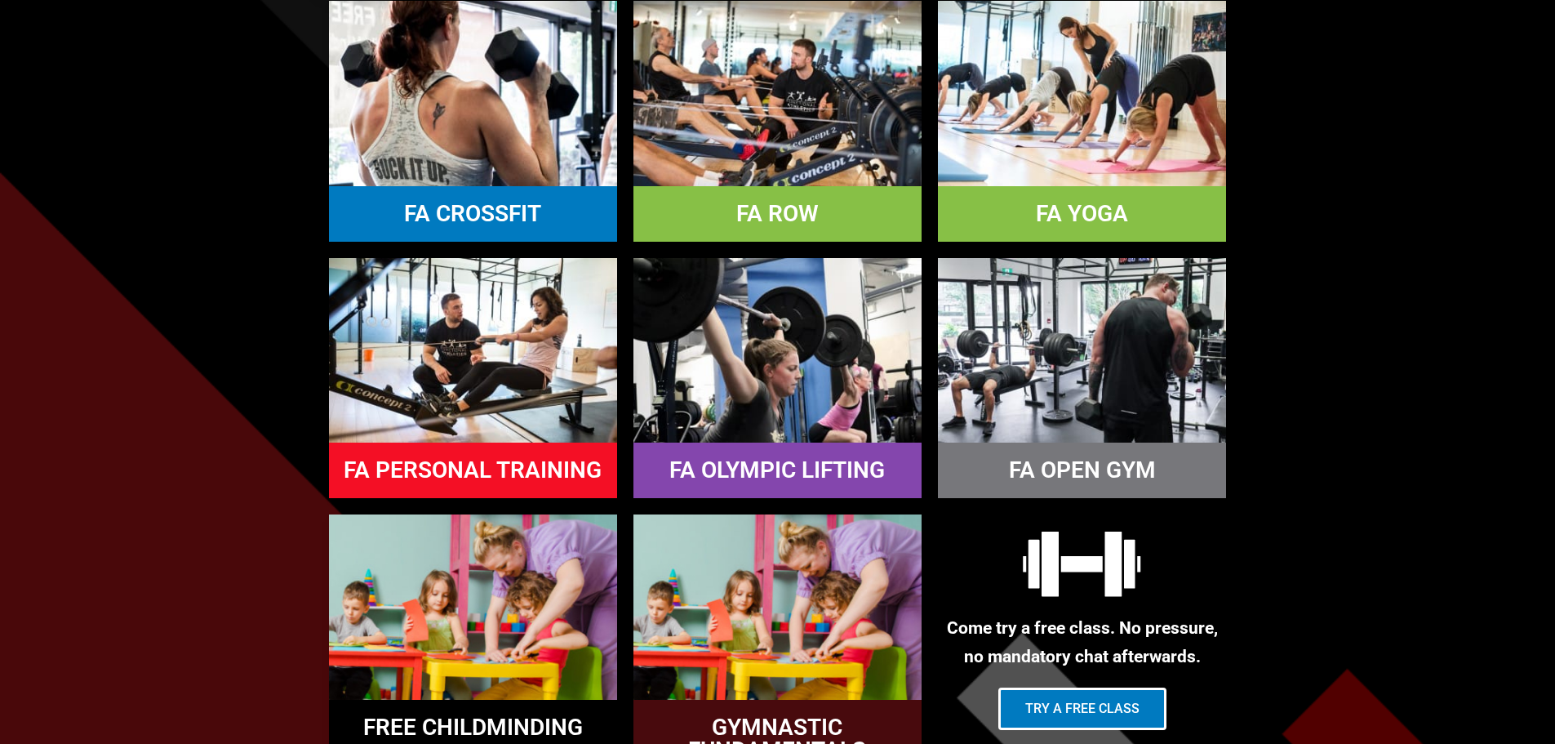 This screenshot has height=744, width=1555. Describe the element at coordinates (473, 213) in the screenshot. I see `a: FA CROSSFIT` at that location.